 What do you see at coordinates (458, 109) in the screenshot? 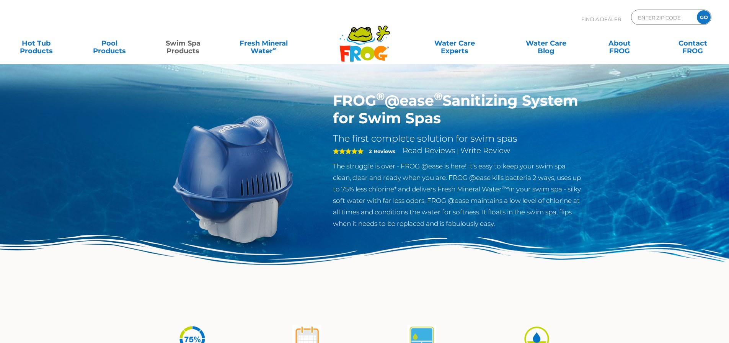
I see `h1: FROG @ease Sanitizing System for Swim Spas` at bounding box center [458, 109].